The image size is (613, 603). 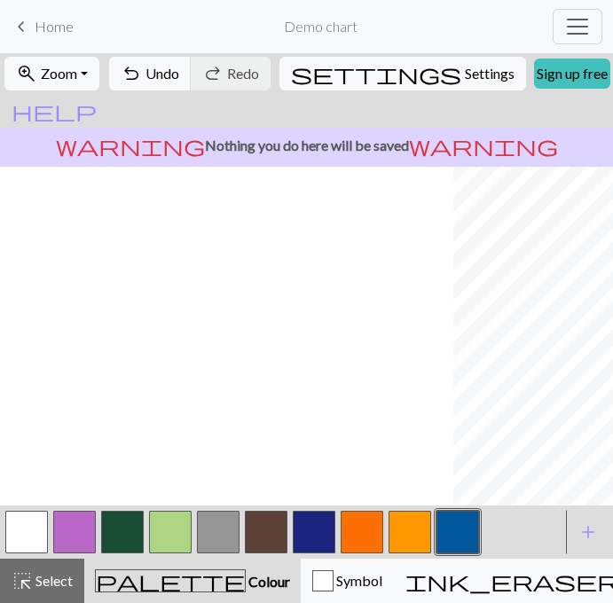 What do you see at coordinates (577, 27) in the screenshot?
I see `button: Toggle navigation` at bounding box center [577, 27].